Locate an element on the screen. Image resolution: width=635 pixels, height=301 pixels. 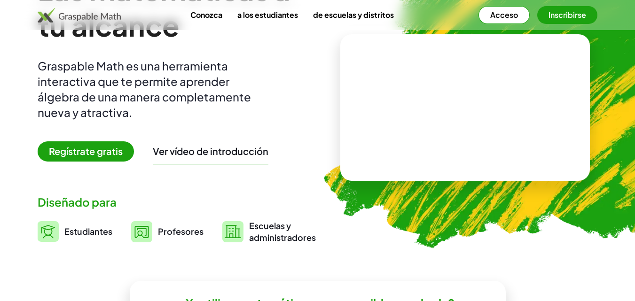
font: de escuelas y distritos is located at coordinates (354, 15).